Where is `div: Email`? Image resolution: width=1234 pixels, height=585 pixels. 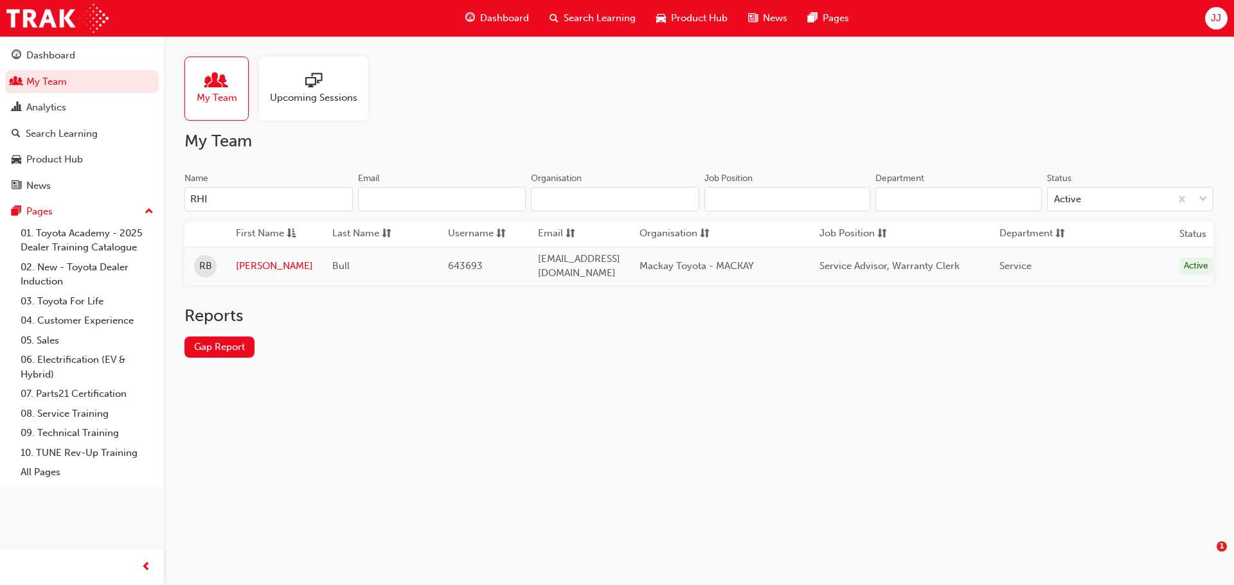 div: Email is located at coordinates (369, 179).